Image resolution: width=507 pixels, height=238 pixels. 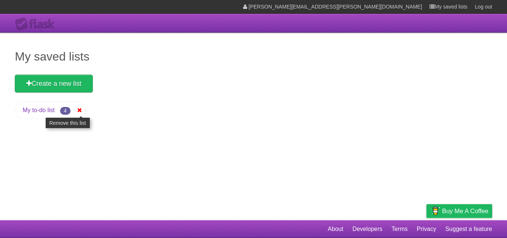 What do you see at coordinates (435, 211) in the screenshot?
I see `img: Buy me a coffee` at bounding box center [435, 211].